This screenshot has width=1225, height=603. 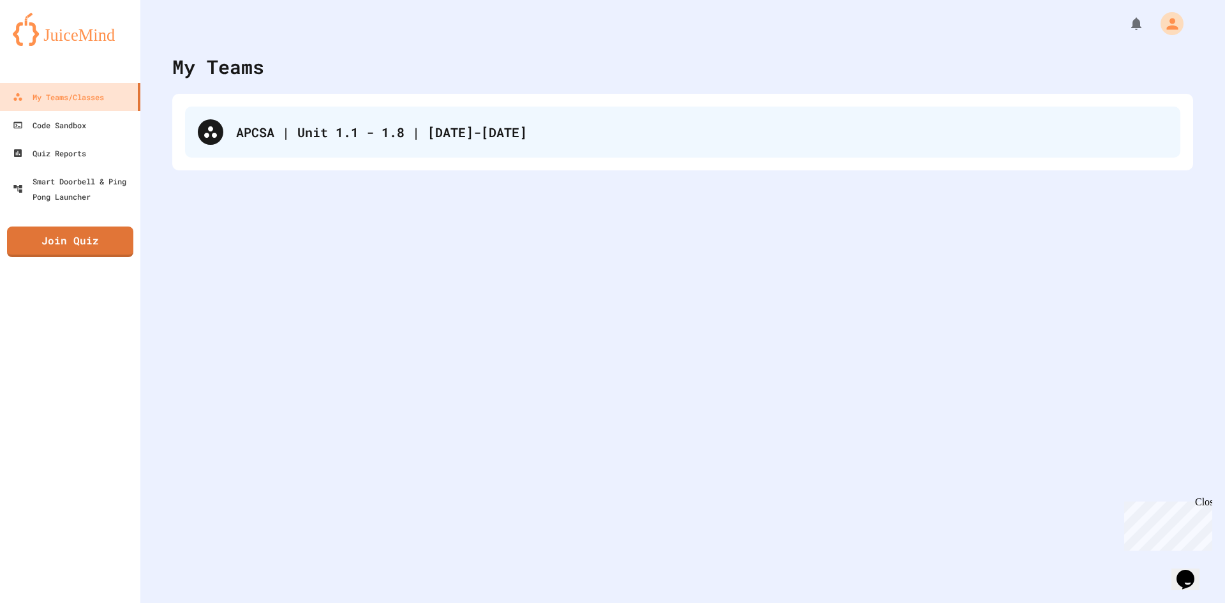 What do you see at coordinates (58, 97) in the screenshot?
I see `div: My Teams/Classes` at bounding box center [58, 97].